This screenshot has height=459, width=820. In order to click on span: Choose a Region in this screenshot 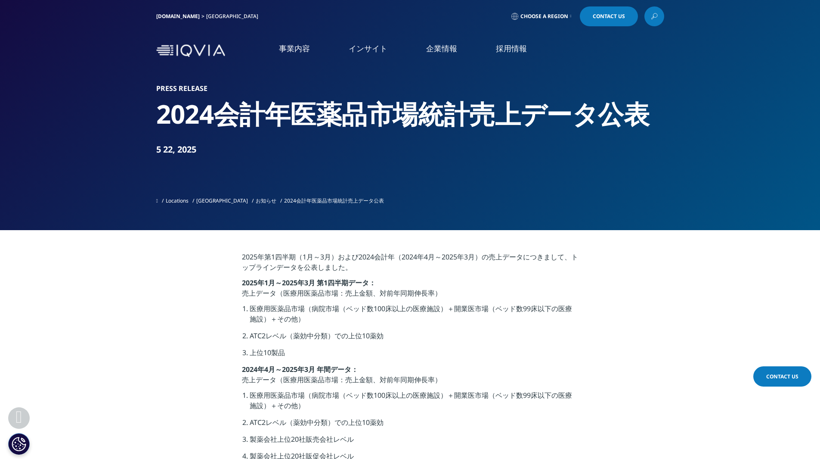, I will do `click(544, 16)`.